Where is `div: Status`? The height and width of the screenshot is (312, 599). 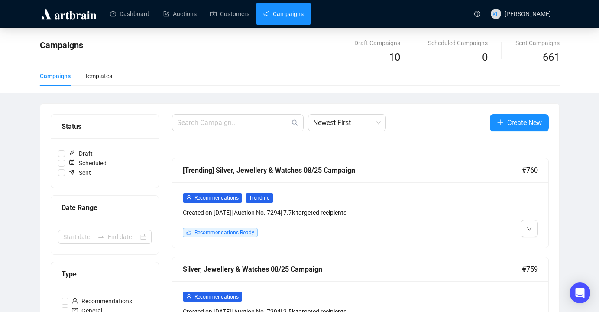 div: Status is located at coordinates (105, 126).